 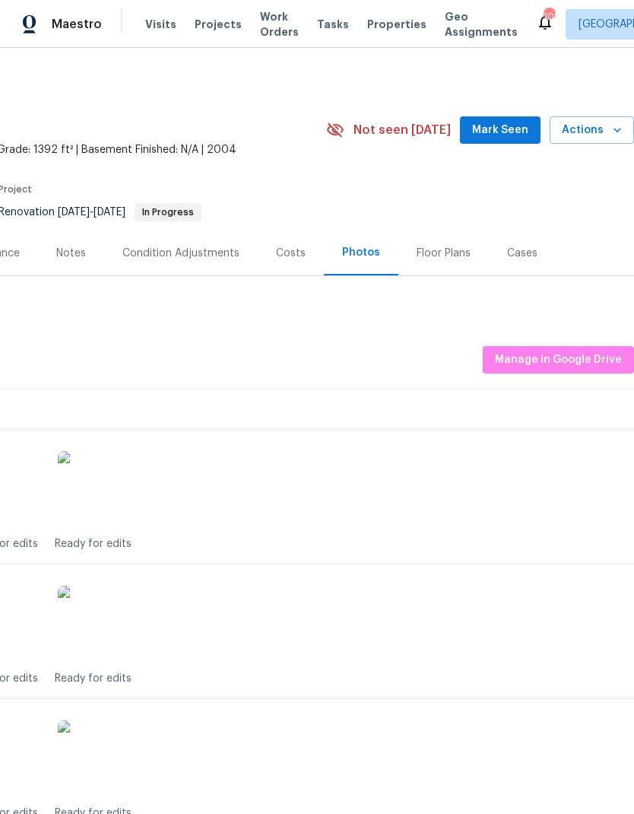 I want to click on button: Actions, so click(x=592, y=130).